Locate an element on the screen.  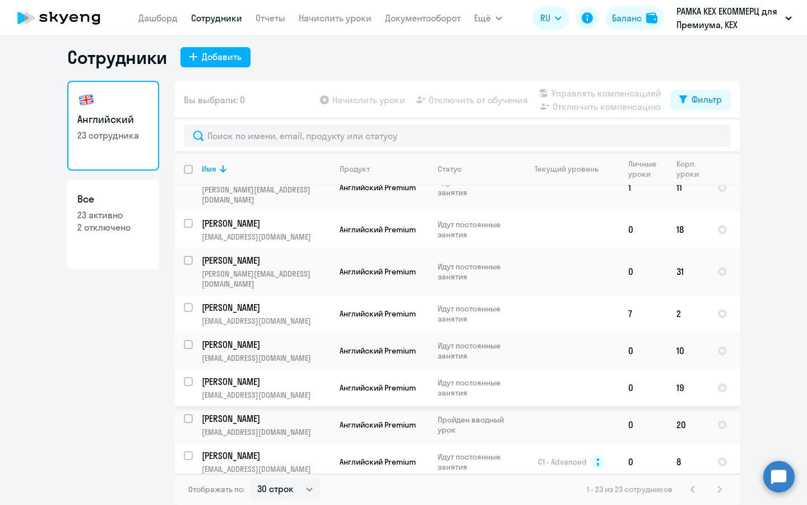
p: 23 активно is located at coordinates (113, 215).